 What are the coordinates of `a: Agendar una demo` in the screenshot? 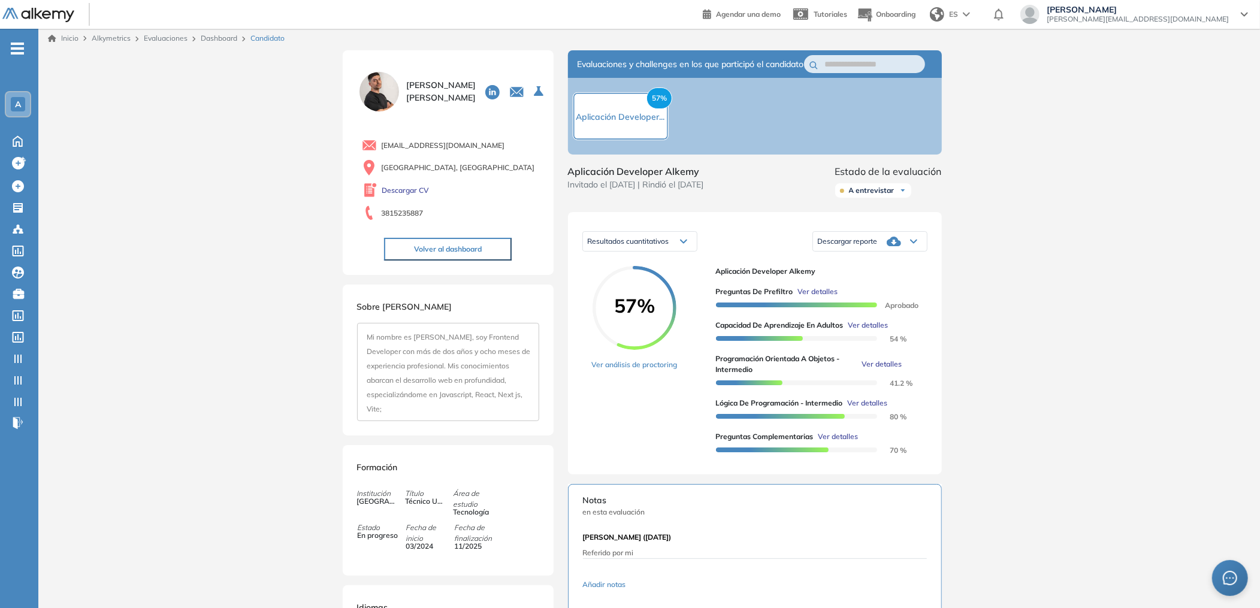 It's located at (742, 13).